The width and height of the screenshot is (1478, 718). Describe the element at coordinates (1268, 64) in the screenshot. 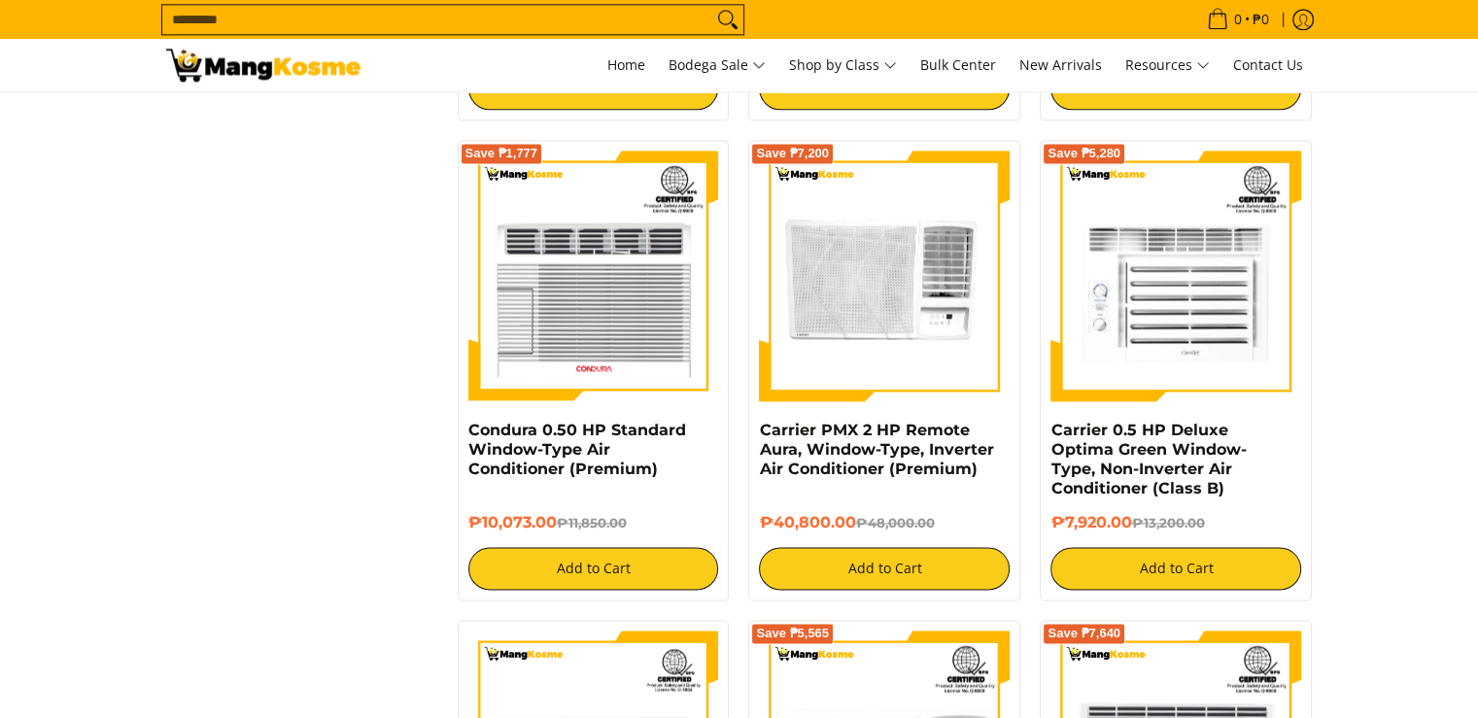

I see `span: Contact Us` at that location.